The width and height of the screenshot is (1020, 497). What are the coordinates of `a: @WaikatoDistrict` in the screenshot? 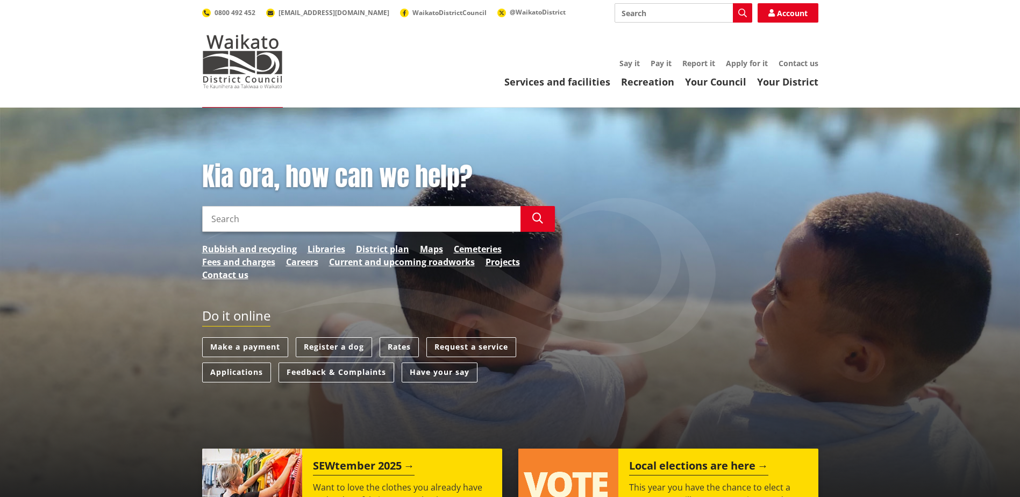 It's located at (531, 12).